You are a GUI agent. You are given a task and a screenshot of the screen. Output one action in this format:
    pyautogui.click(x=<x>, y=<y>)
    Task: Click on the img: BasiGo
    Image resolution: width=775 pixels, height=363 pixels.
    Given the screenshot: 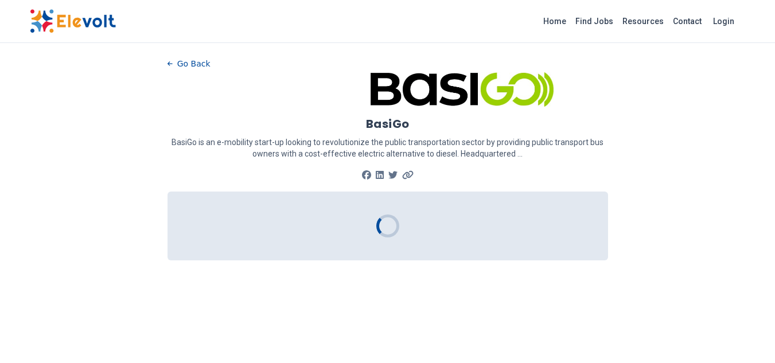 What is the action you would take?
    pyautogui.click(x=462, y=89)
    